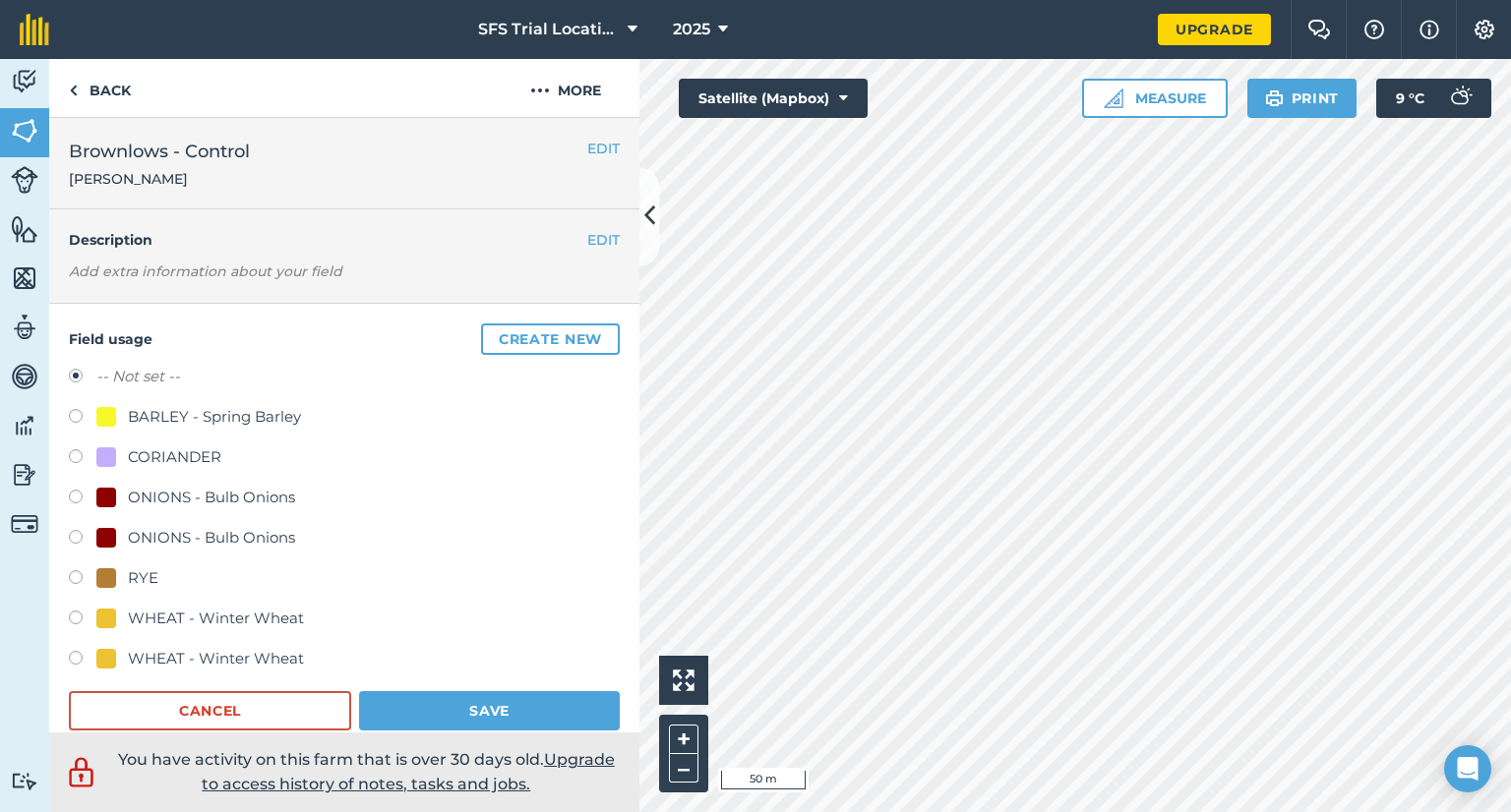  I want to click on label: -- Not set --, so click(138, 377).